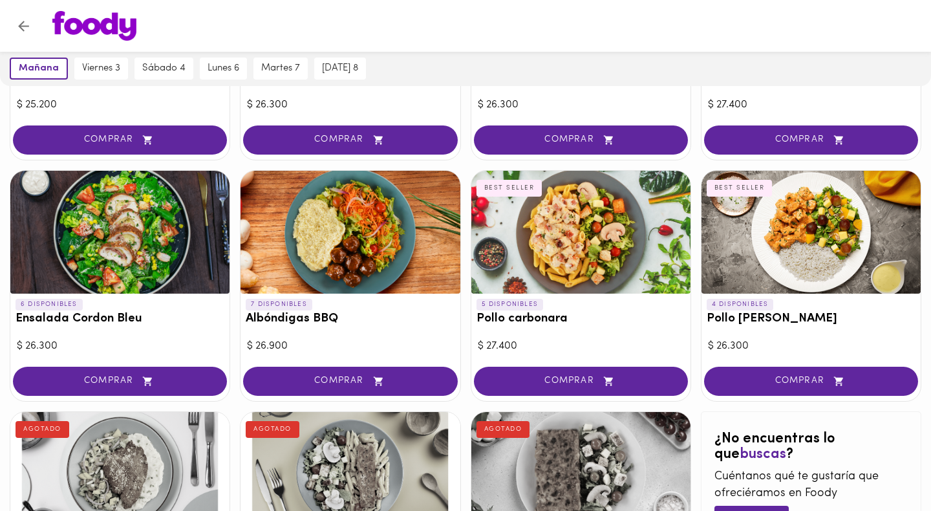 The height and width of the screenshot is (511, 931). What do you see at coordinates (279, 305) in the screenshot?
I see `p: 7 DISPONIBLES` at bounding box center [279, 305].